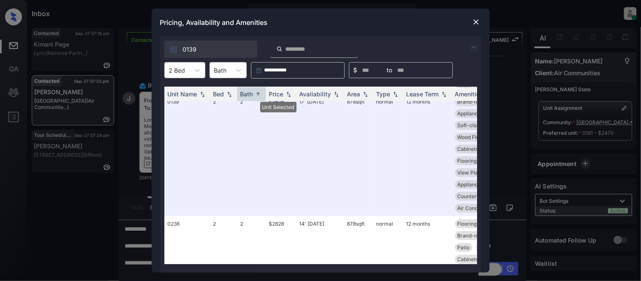  Describe the element at coordinates (388, 155) in the screenshot. I see `td: normal` at that location.